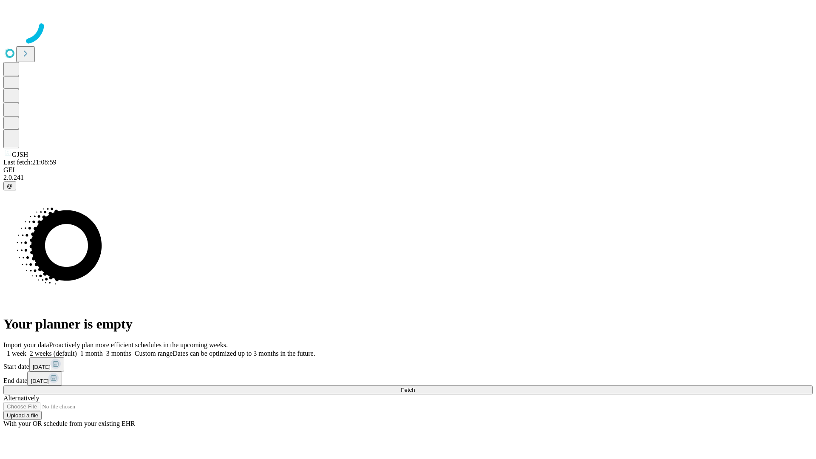 The width and height of the screenshot is (816, 459). Describe the element at coordinates (408, 324) in the screenshot. I see `h1: Your planner is empty` at that location.